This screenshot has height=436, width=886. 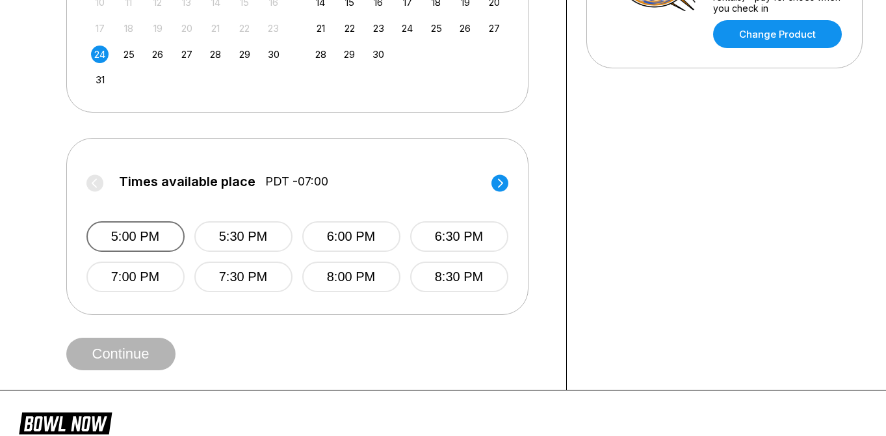 What do you see at coordinates (135, 276) in the screenshot?
I see `button: 7:00 PM` at bounding box center [135, 276].